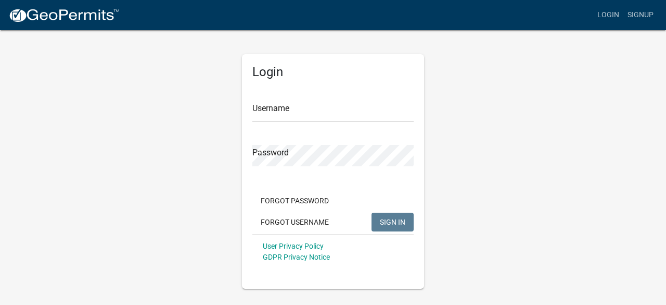 The width and height of the screenshot is (666, 305). I want to click on a: GDPR Privacy Notice, so click(296, 257).